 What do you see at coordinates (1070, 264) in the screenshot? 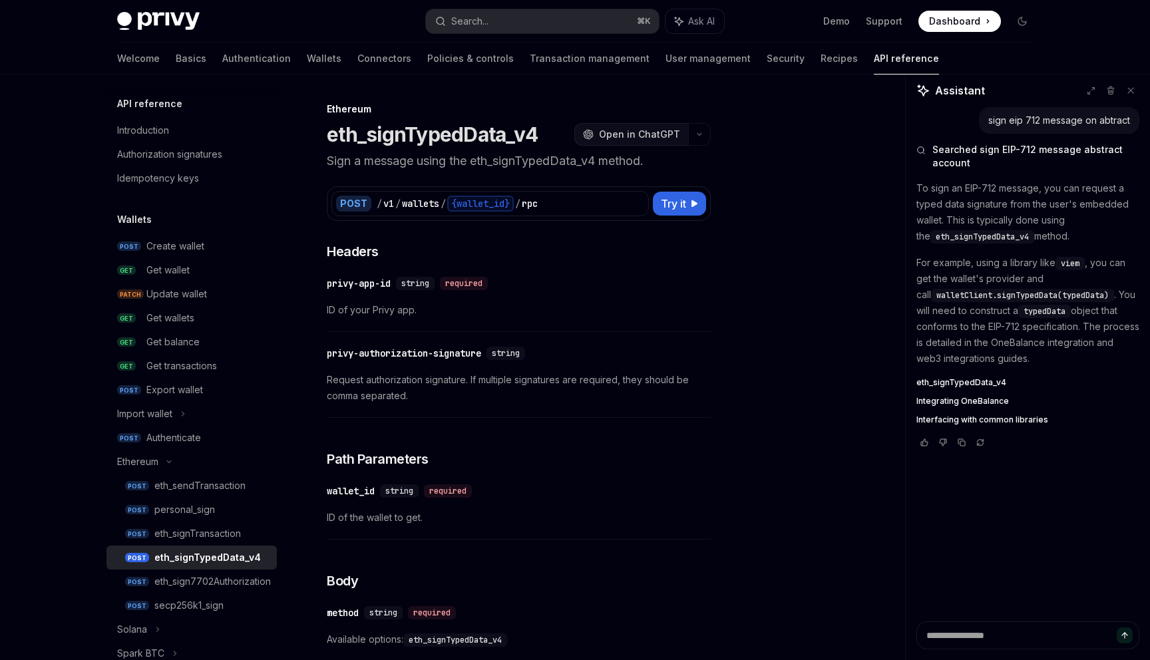
I see `span: viem` at bounding box center [1070, 264].